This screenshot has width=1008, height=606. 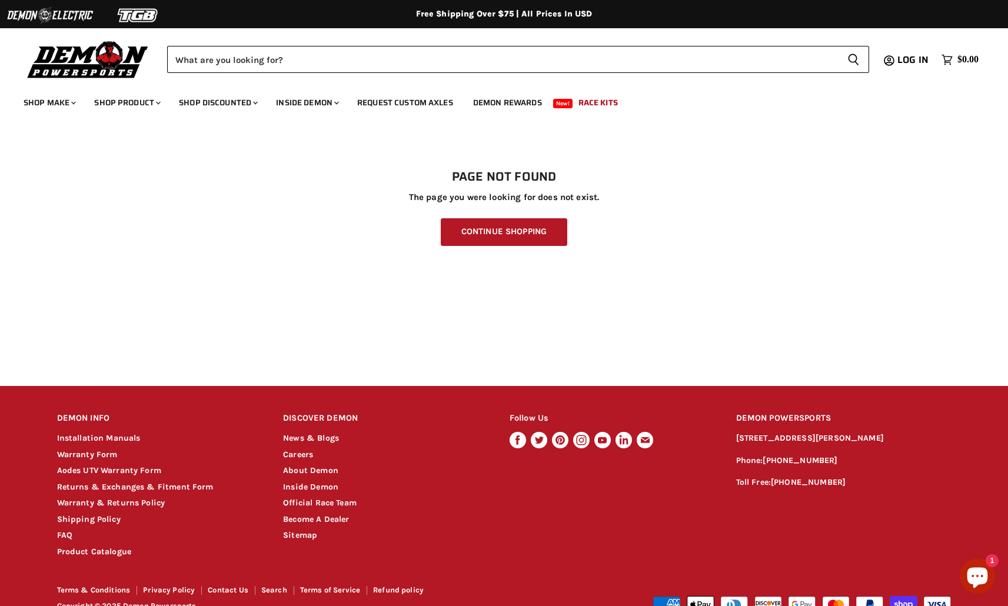 What do you see at coordinates (111, 503) in the screenshot?
I see `a: Warranty & Returns Policy` at bounding box center [111, 503].